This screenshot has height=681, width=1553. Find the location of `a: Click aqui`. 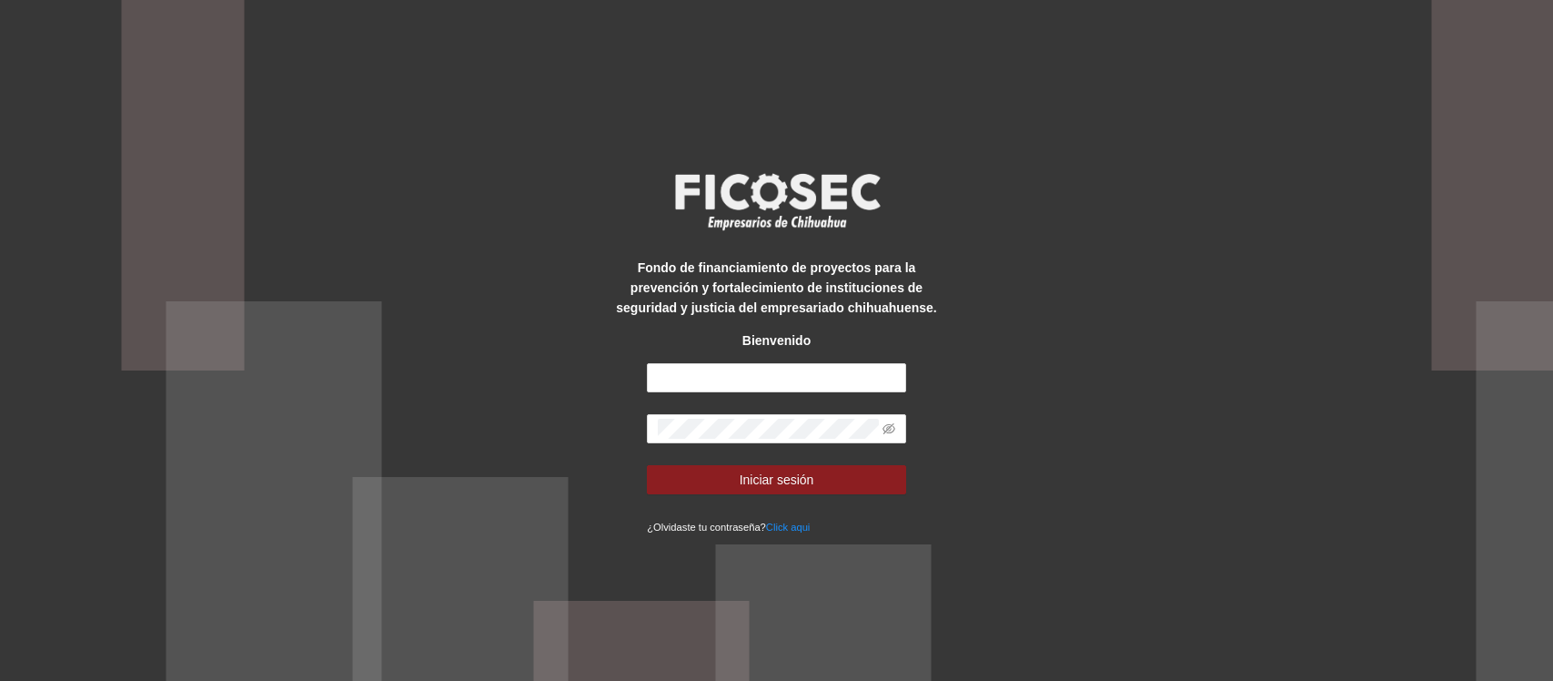

a: Click aqui is located at coordinates (788, 527).